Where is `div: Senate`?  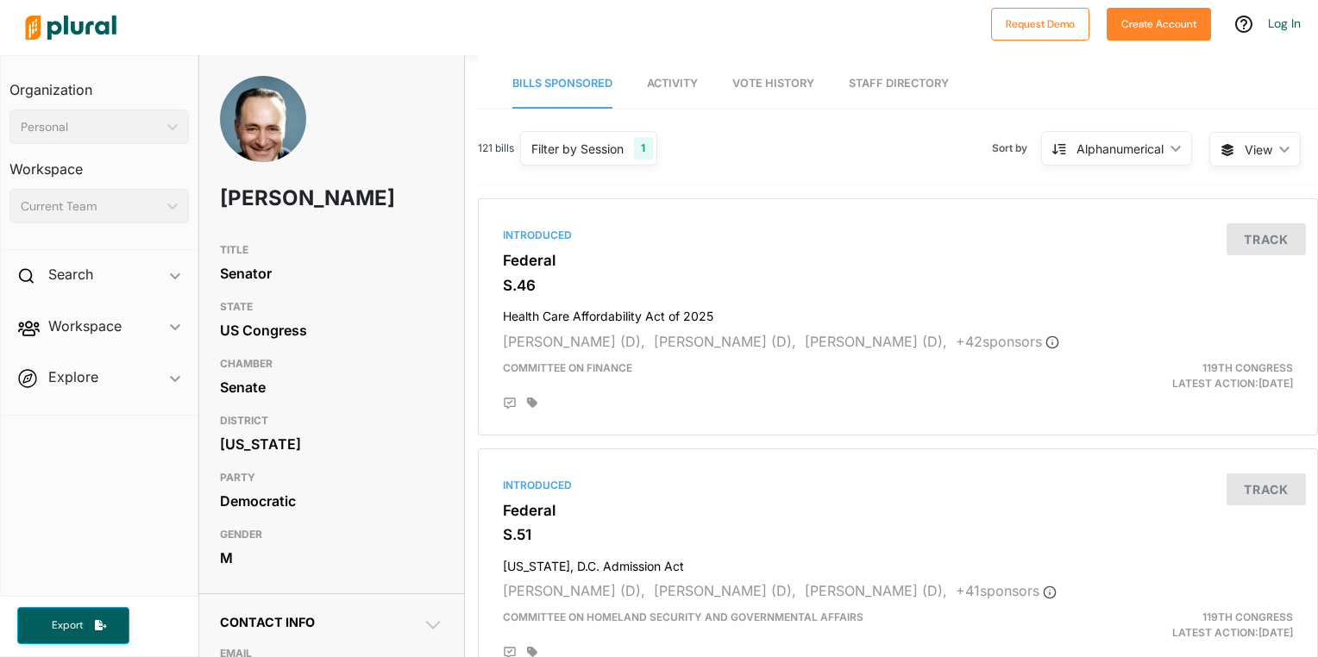
div: Senate is located at coordinates (332, 387).